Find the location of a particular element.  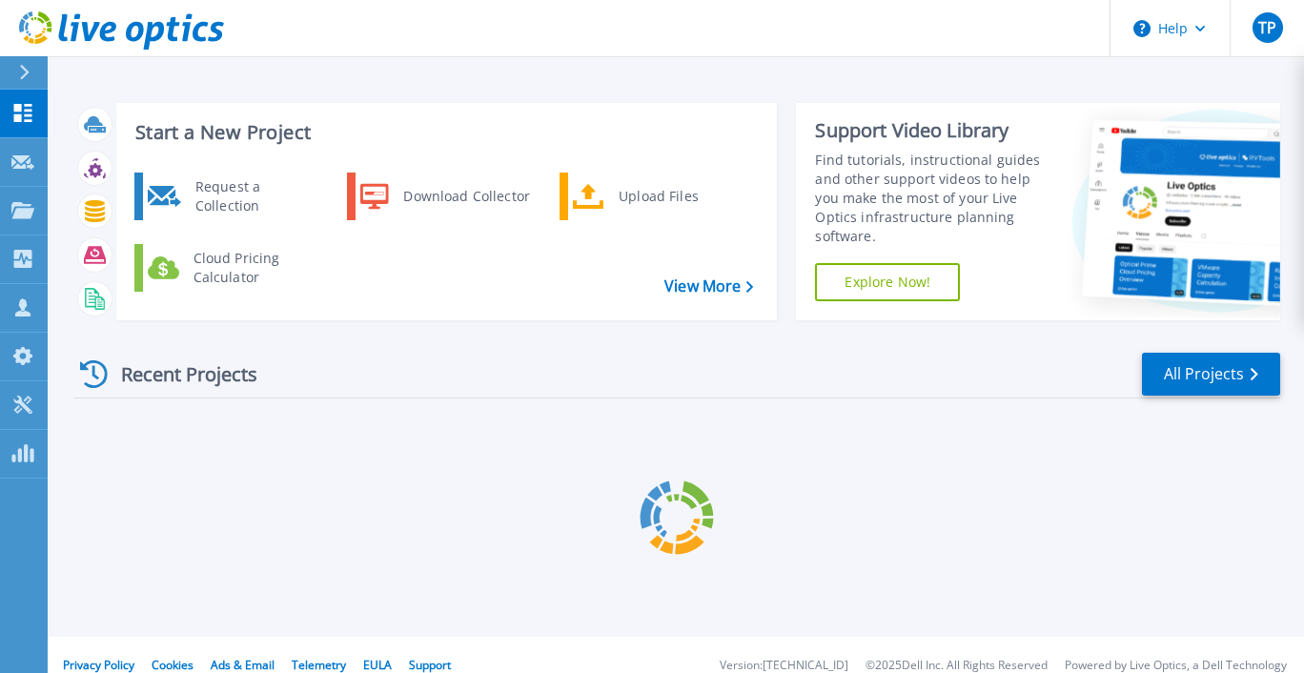

div: Download Collector is located at coordinates (465, 196).